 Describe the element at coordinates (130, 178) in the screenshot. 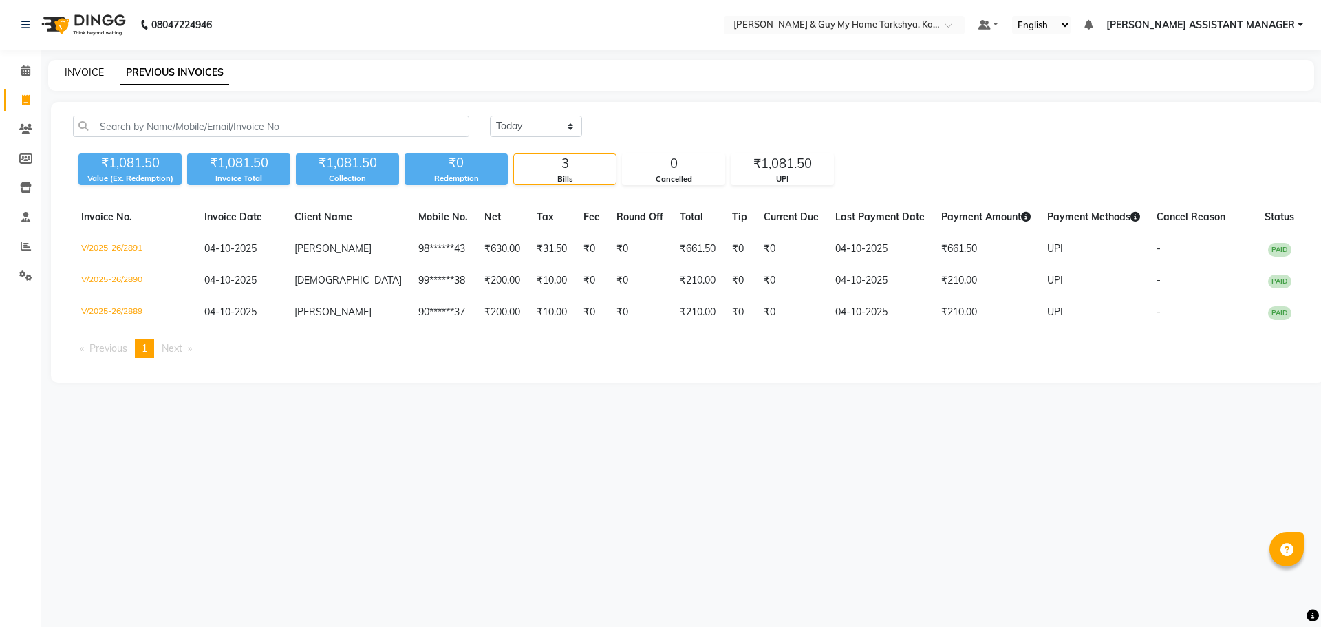

I see `div: Value (Ex. Redemption)` at that location.